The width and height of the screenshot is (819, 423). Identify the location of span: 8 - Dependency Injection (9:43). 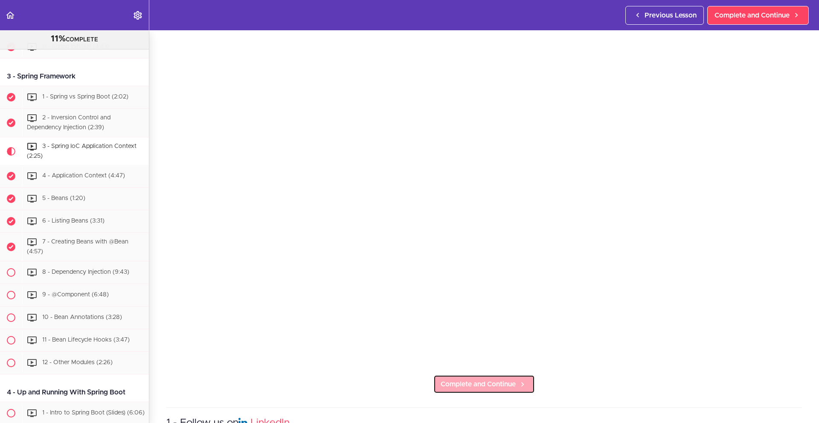
(86, 272).